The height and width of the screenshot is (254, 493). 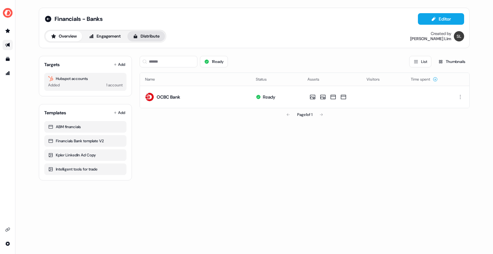 What do you see at coordinates (146, 36) in the screenshot?
I see `a: Distribute` at bounding box center [146, 36].